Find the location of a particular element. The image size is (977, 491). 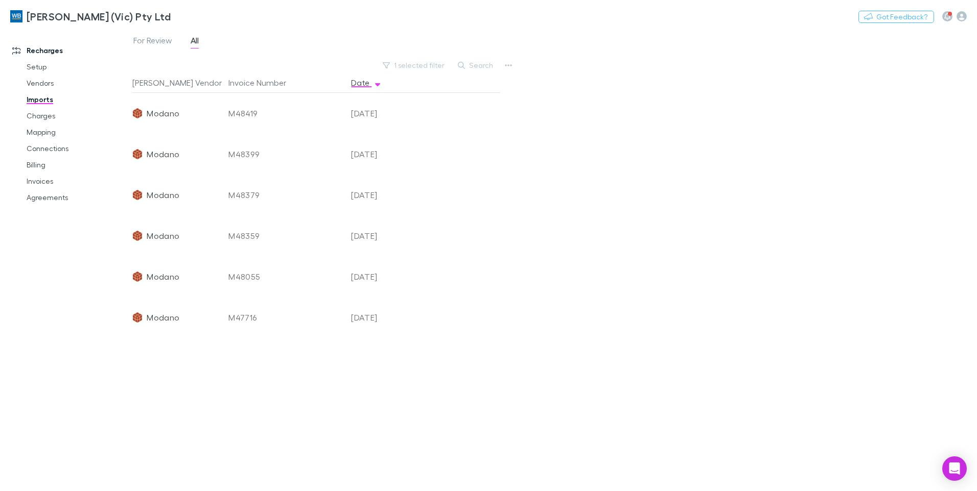

a: Connections is located at coordinates (77, 149).